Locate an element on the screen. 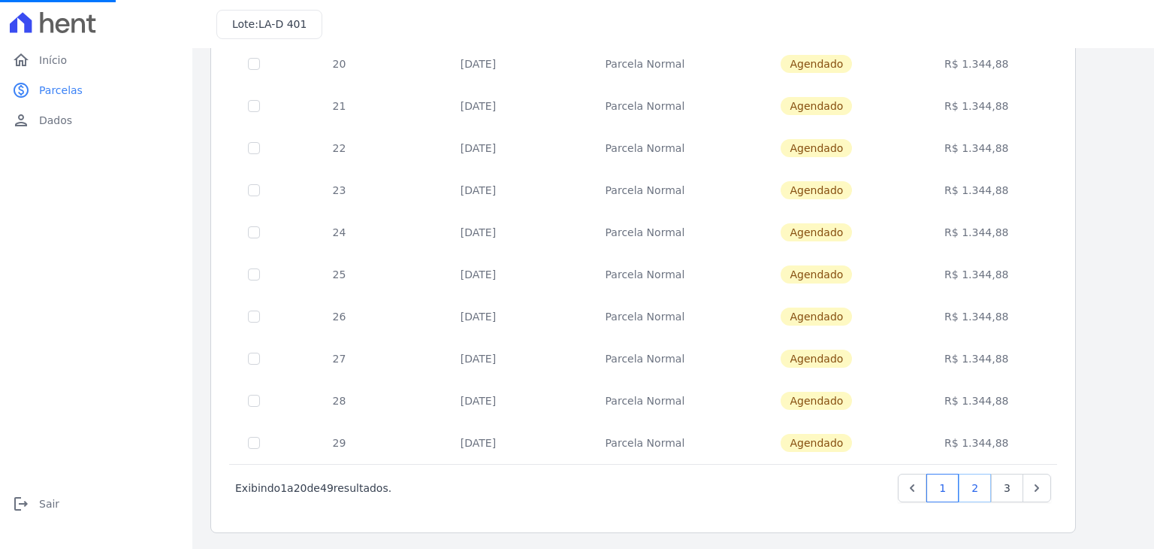  span: Dados is located at coordinates (56, 120).